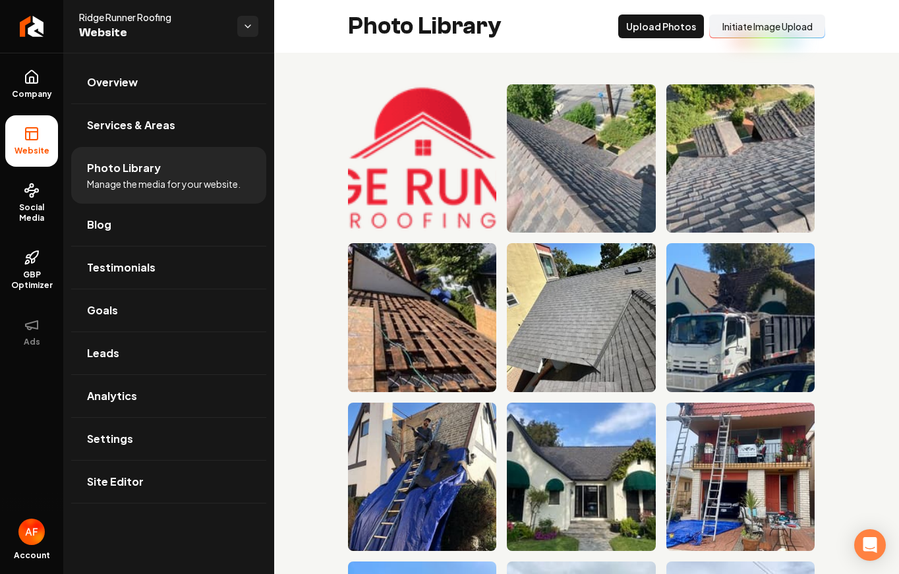 This screenshot has width=899, height=574. Describe the element at coordinates (422, 158) in the screenshot. I see `img: Ridge Runner Roofing logo featuring a house silhouette and a red sun graphic.` at that location.